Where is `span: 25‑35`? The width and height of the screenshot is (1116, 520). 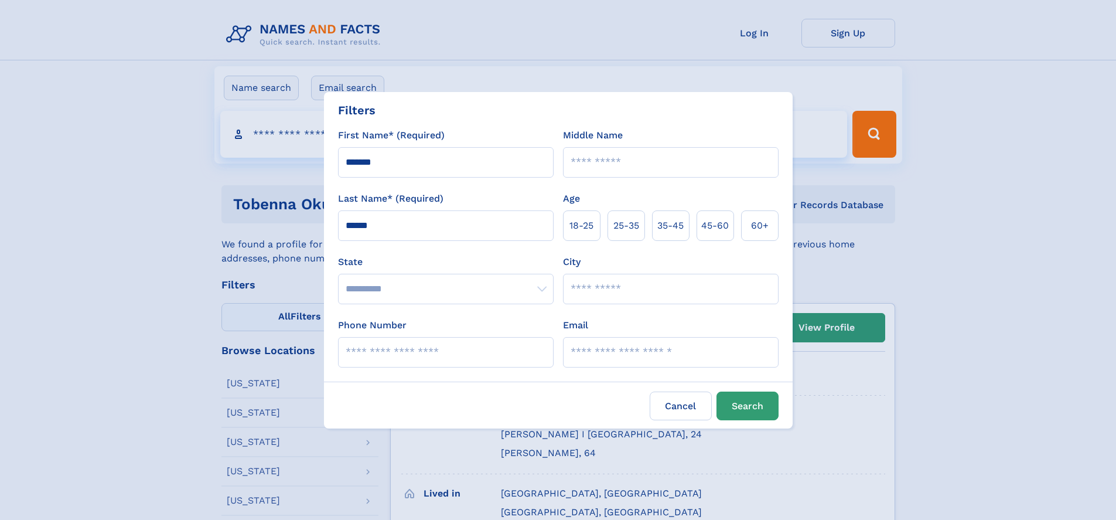 span: 25‑35 is located at coordinates (626, 226).